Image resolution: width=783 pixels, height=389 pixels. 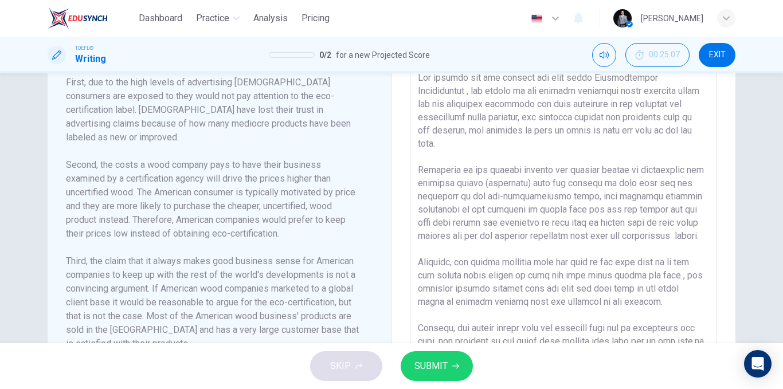 What do you see at coordinates (315, 18) in the screenshot?
I see `span: Pricing` at bounding box center [315, 18].